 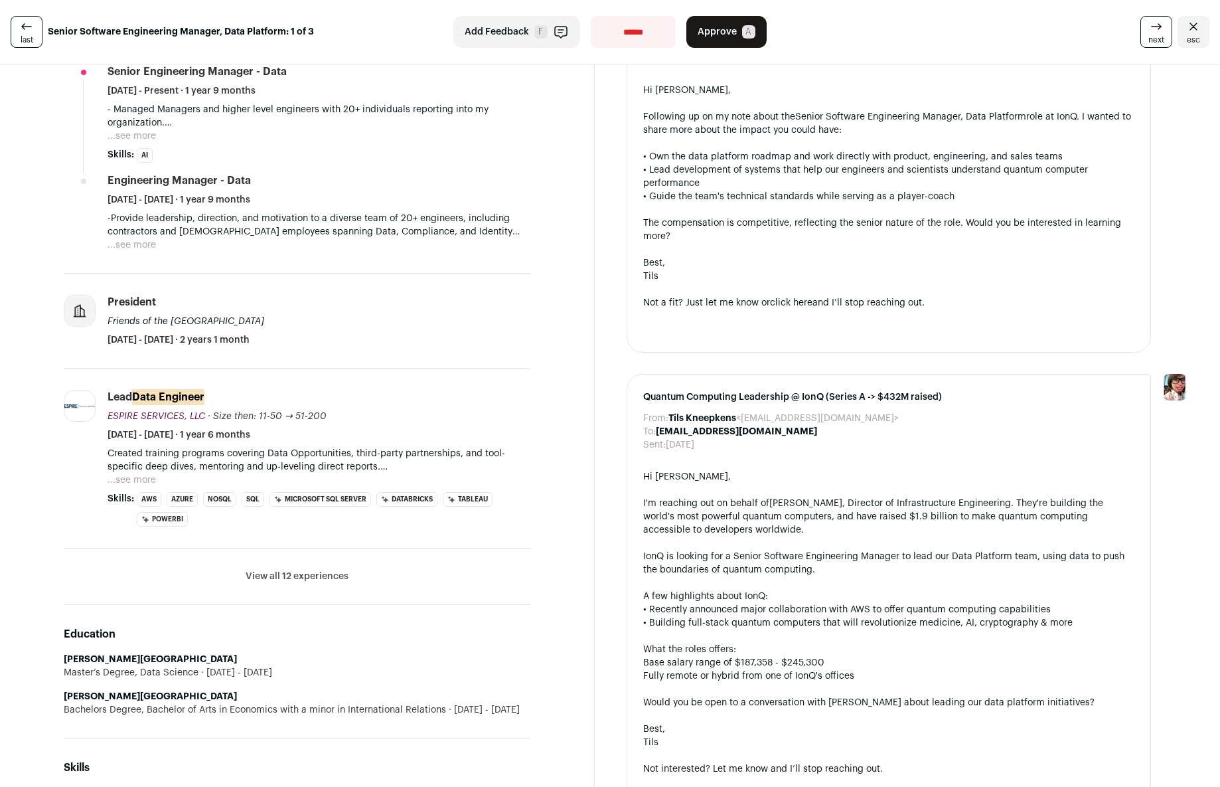 What do you see at coordinates (319, 460) in the screenshot?
I see `p: Created training programs covering Data Opportunities, third-party partnerships, and tool-specifi...` at bounding box center [319, 460].